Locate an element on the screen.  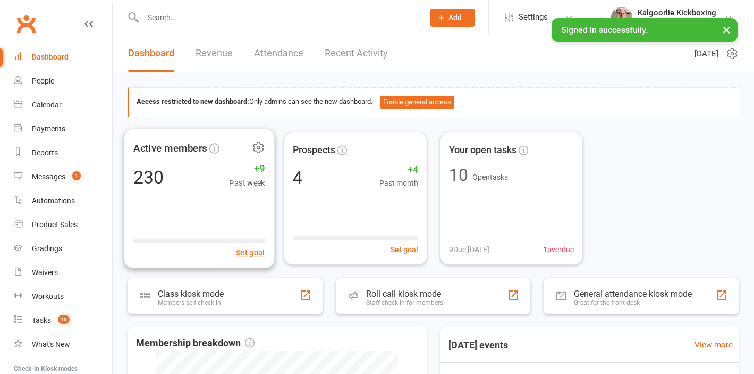
span: Past month is located at coordinates (399, 183).